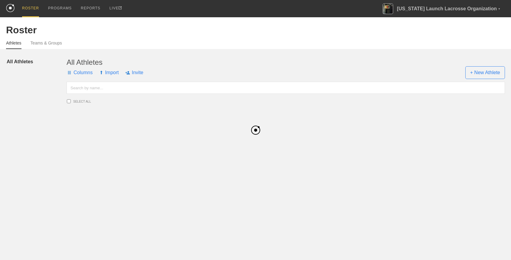 This screenshot has width=511, height=260. What do you see at coordinates (286, 88) in the screenshot?
I see `input: Search by name...` at bounding box center [286, 88].